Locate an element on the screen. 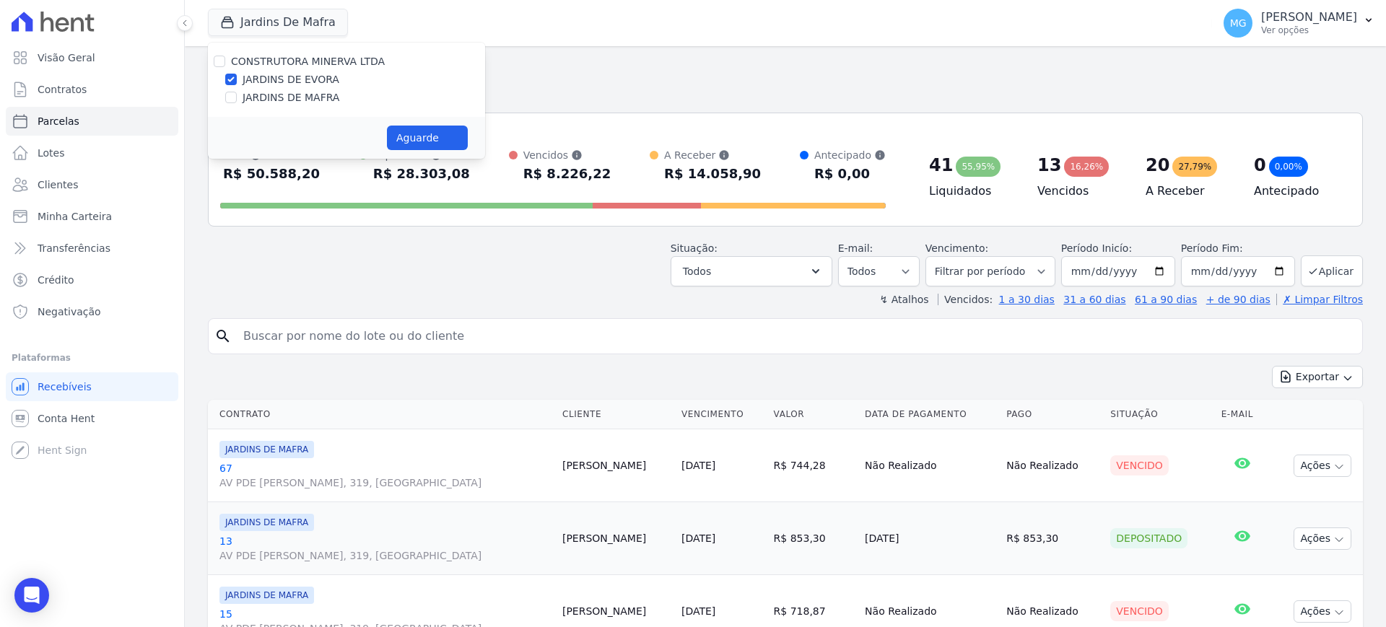 This screenshot has width=1386, height=627. a: 31 a 60 dias is located at coordinates (1094, 299).